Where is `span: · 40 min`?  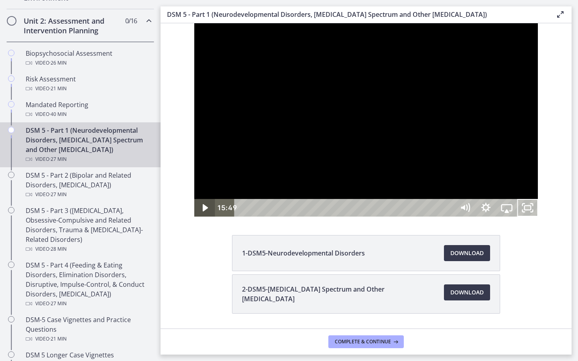 span: · 40 min is located at coordinates (58, 114).